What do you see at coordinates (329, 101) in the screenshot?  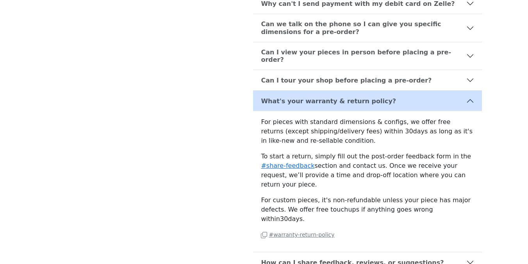 I see `b: What's your warranty & return policy?` at bounding box center [329, 101].